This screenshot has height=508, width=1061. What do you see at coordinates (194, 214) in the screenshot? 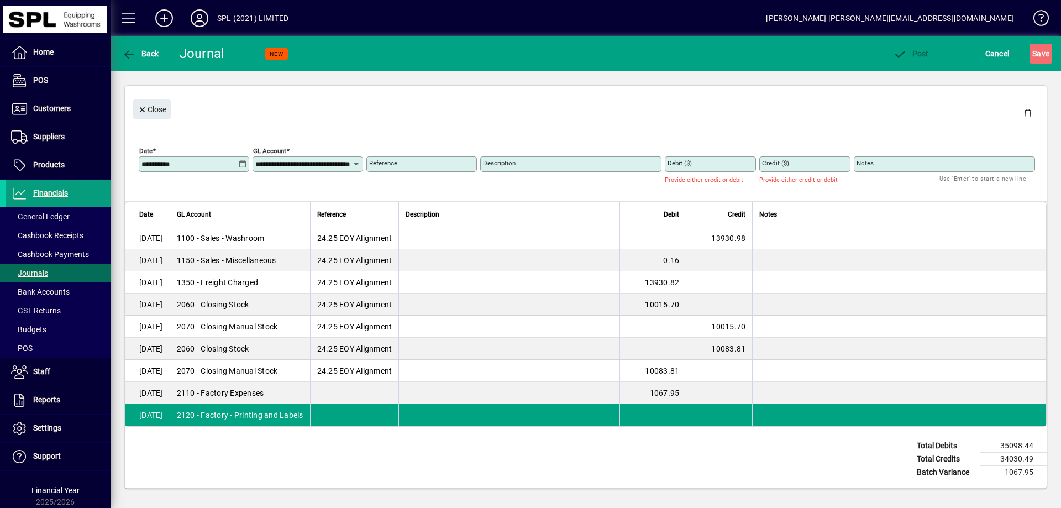
I see `span: GL Account` at bounding box center [194, 214].